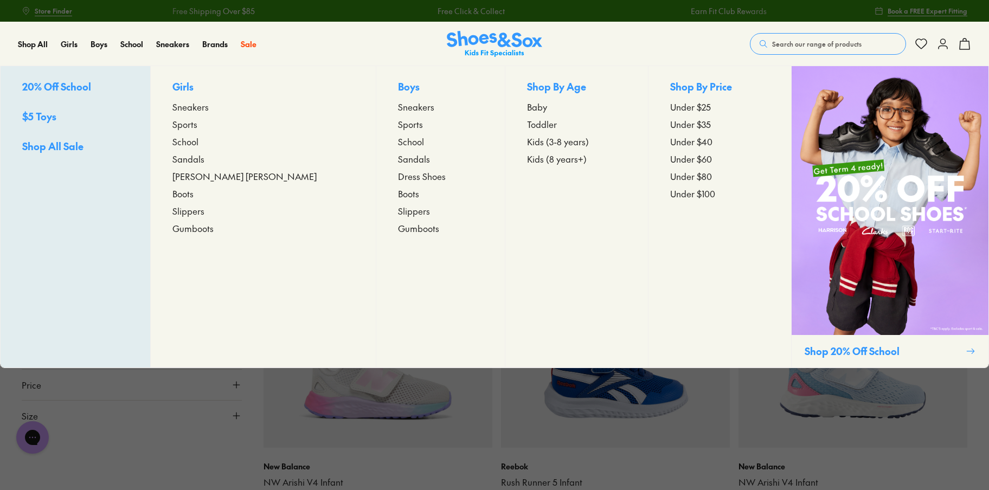  Describe the element at coordinates (99, 44) in the screenshot. I see `span: Boys` at that location.